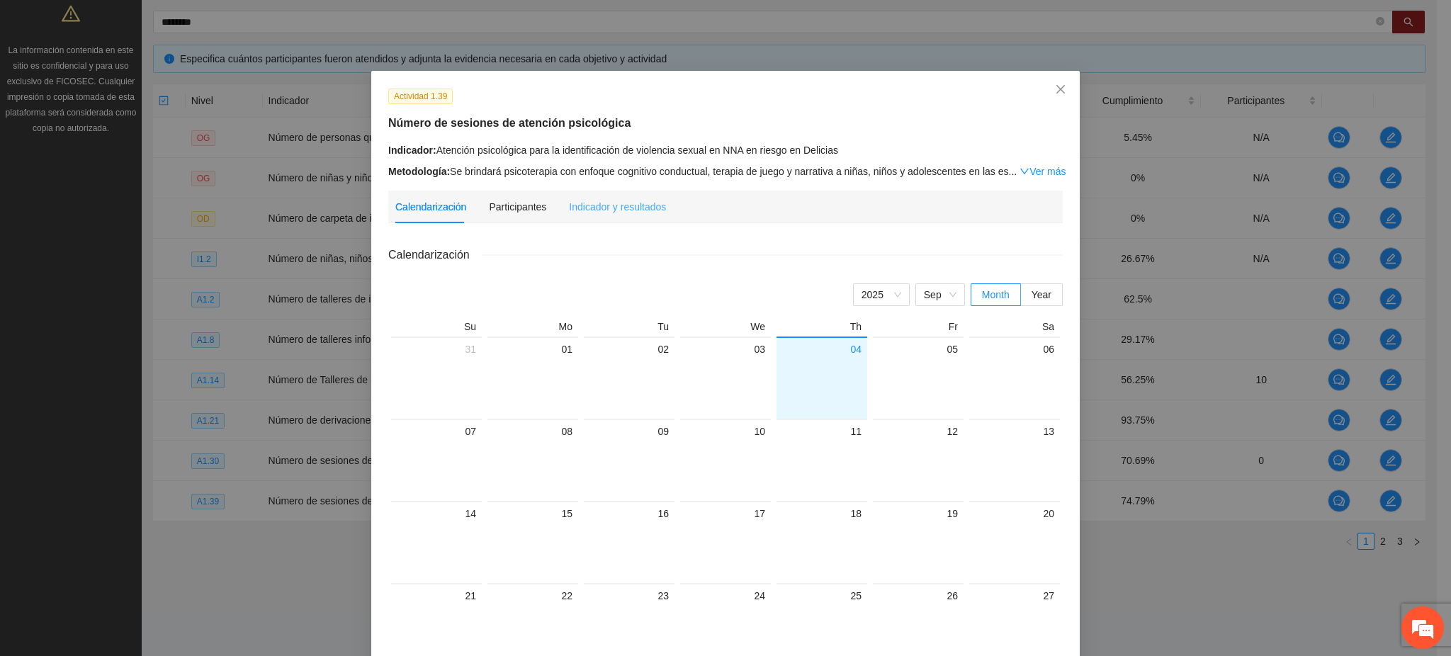 This screenshot has height=656, width=1451. What do you see at coordinates (436, 431) in the screenshot?
I see `div: 07` at bounding box center [436, 431].